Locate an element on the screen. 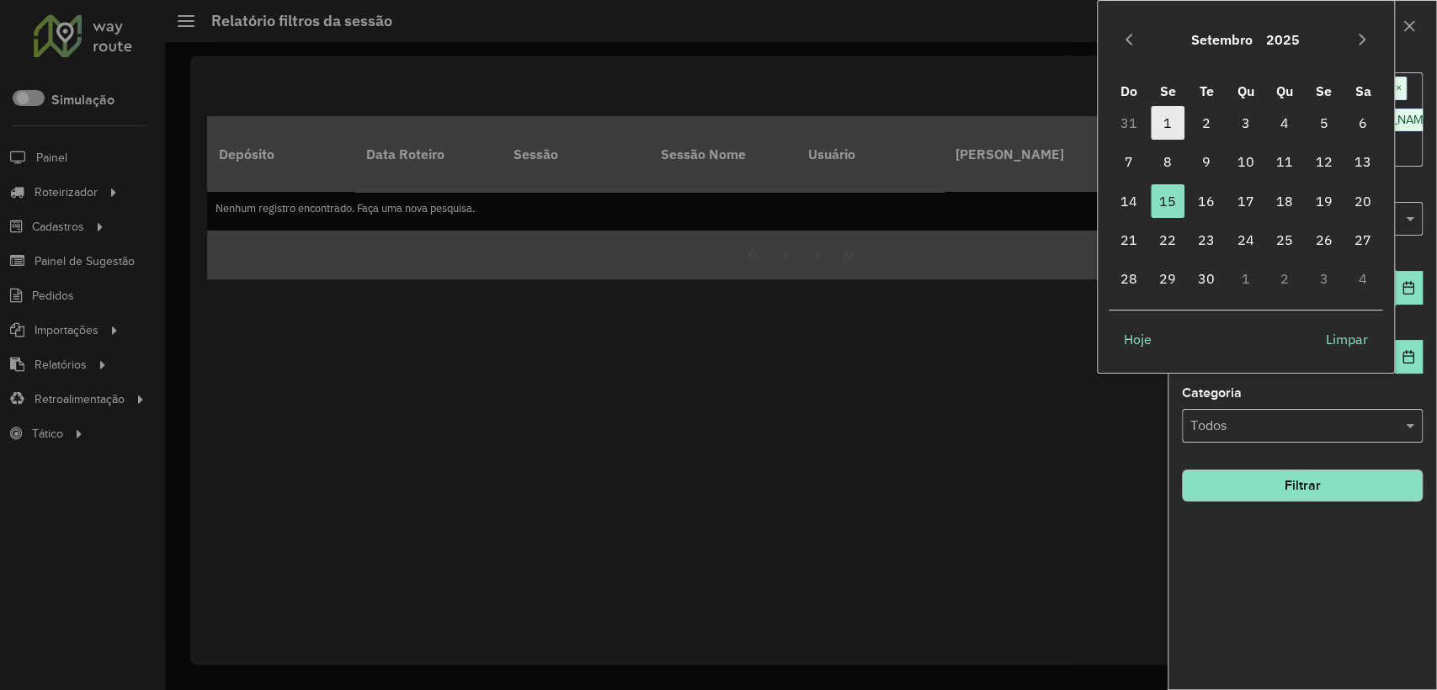 The height and width of the screenshot is (690, 1437). span: 5 is located at coordinates (1324, 123).